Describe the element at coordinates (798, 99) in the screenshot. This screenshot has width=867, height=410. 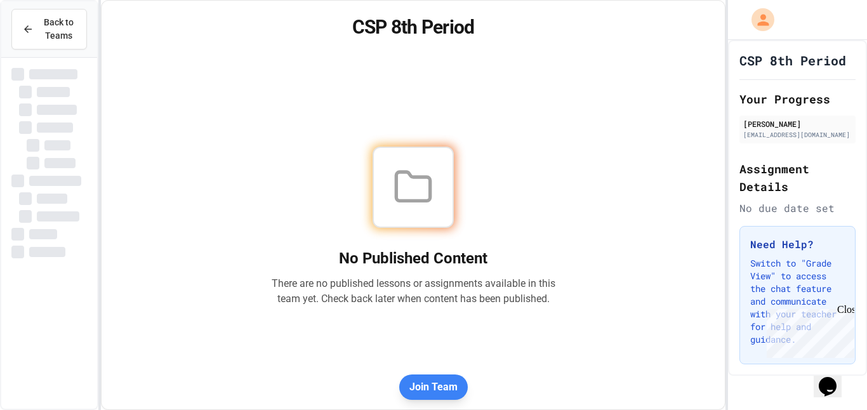
I see `h2: Your Progress` at that location.